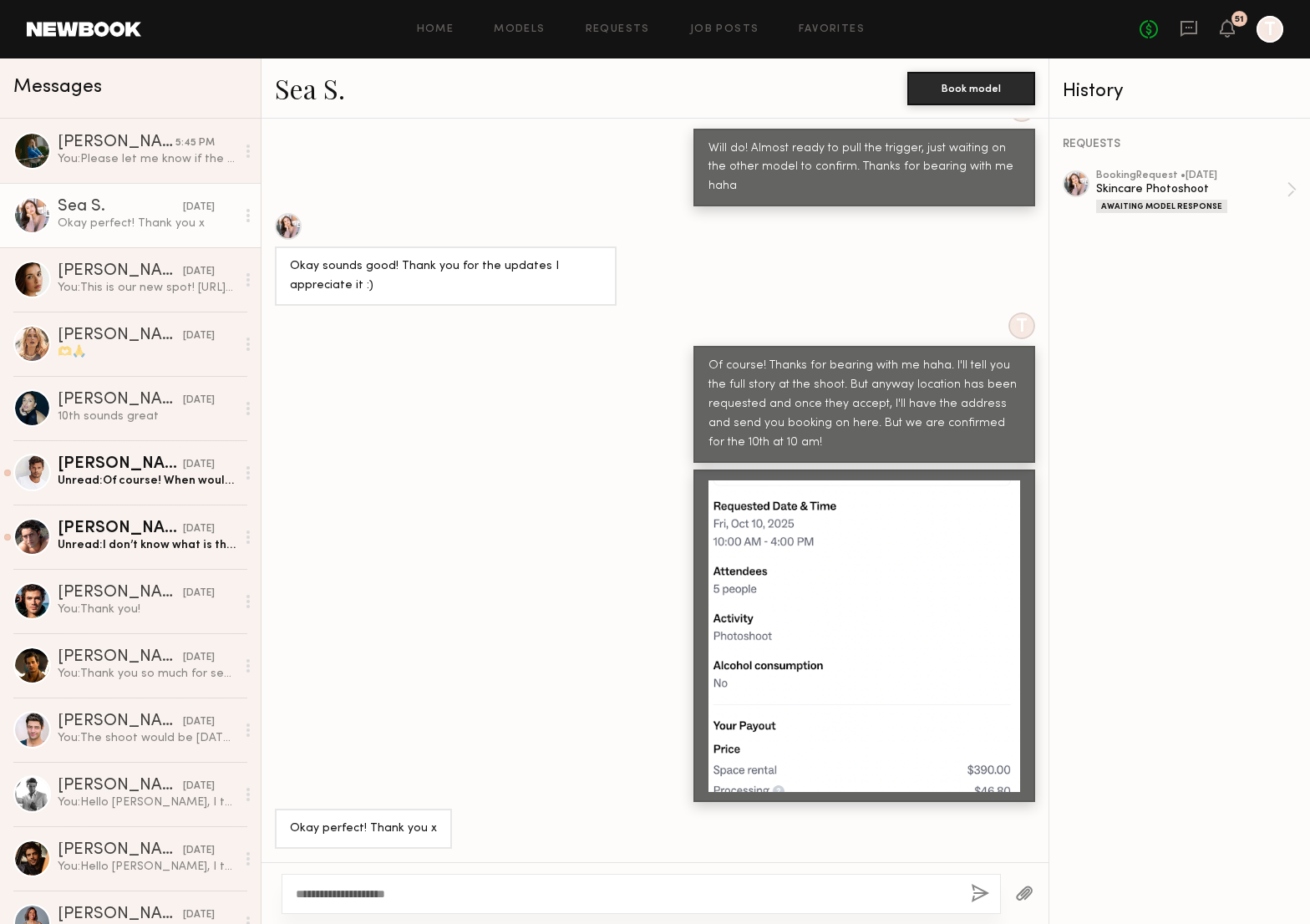  I want to click on a: Home, so click(435, 30).